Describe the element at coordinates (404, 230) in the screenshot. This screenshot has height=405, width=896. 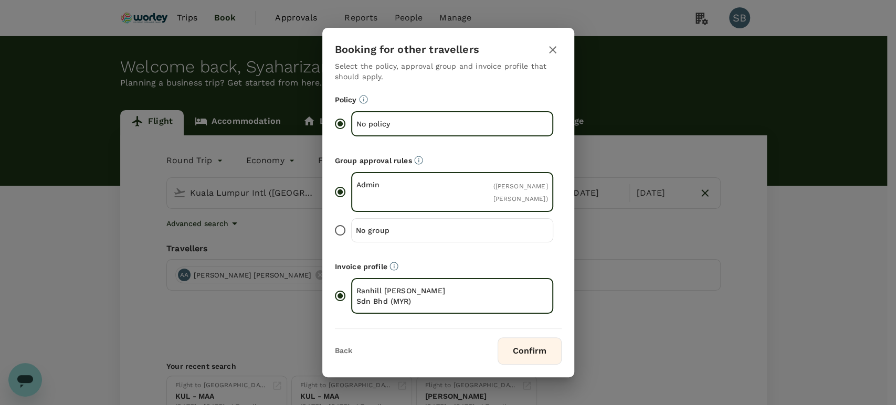
I see `p: No group` at that location.